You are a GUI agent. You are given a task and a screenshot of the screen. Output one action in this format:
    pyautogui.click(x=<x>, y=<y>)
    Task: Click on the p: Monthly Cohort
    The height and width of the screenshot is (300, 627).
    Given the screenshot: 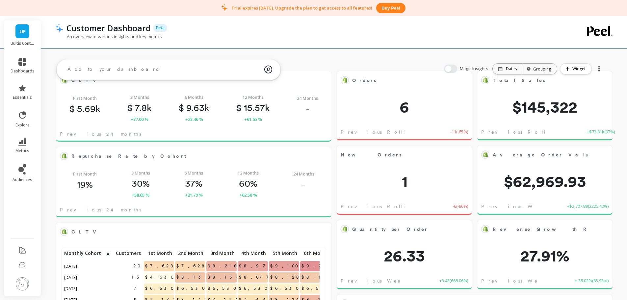 What is the action you would take?
    pyautogui.click(x=88, y=253)
    